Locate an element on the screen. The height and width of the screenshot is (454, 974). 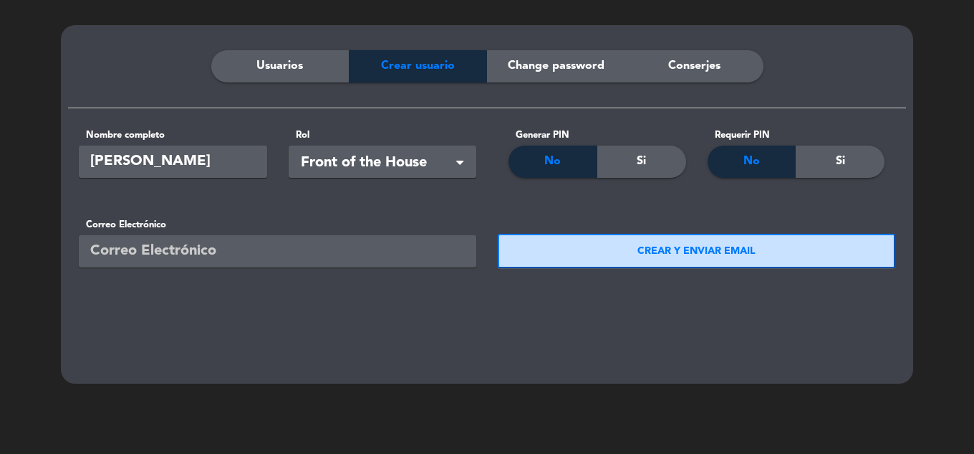
input: Nombre completo is located at coordinates (173, 161).